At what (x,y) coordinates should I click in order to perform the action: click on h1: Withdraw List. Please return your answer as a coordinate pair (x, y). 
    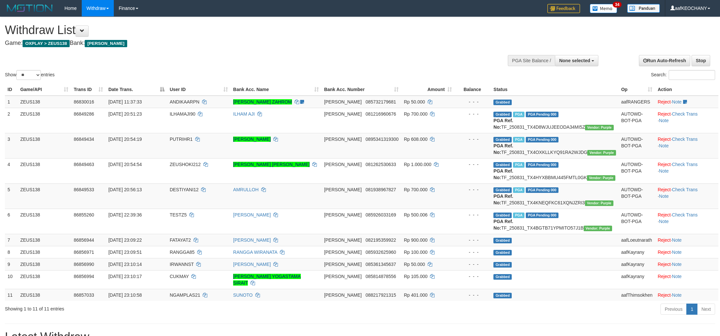
    Looking at the image, I should click on (239, 30).